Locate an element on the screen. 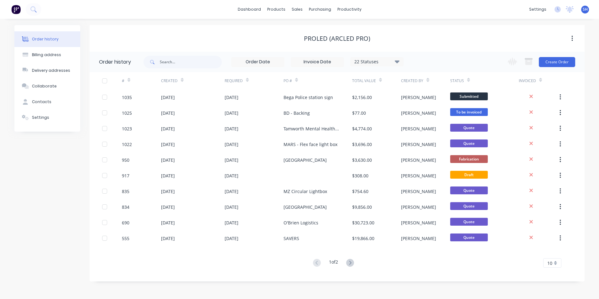 The image size is (599, 299). span: Fabrication is located at coordinates (469, 159).